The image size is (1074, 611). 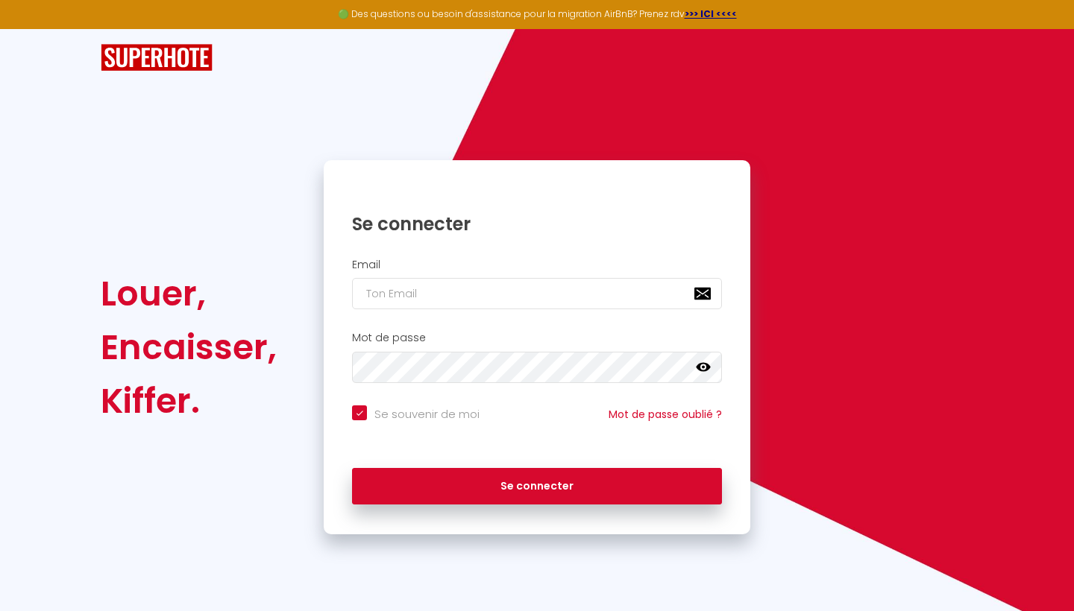 I want to click on h2: Email, so click(x=537, y=265).